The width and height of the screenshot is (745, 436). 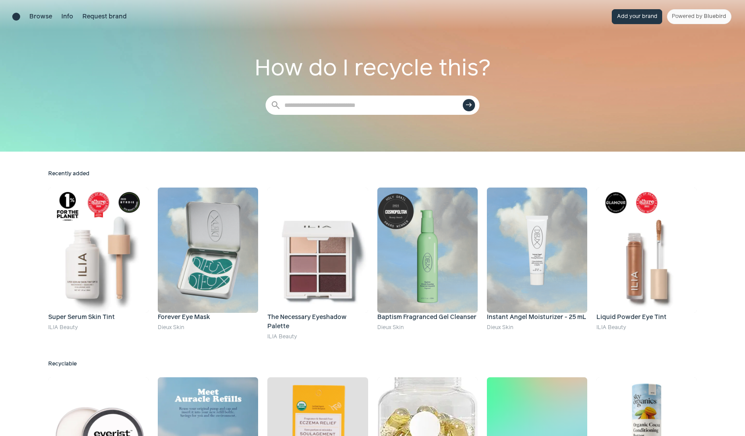 I want to click on h4: Forever Eye Mask, so click(x=208, y=317).